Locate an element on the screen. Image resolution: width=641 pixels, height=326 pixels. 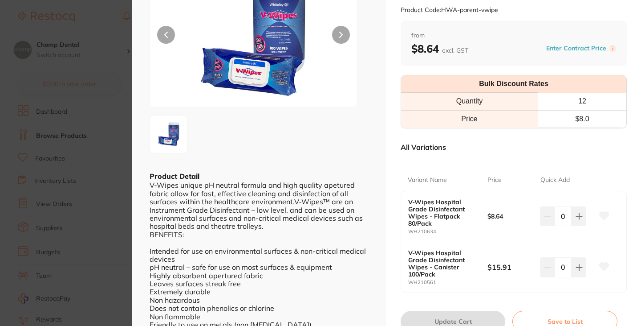
p: All Variations is located at coordinates (424, 147).